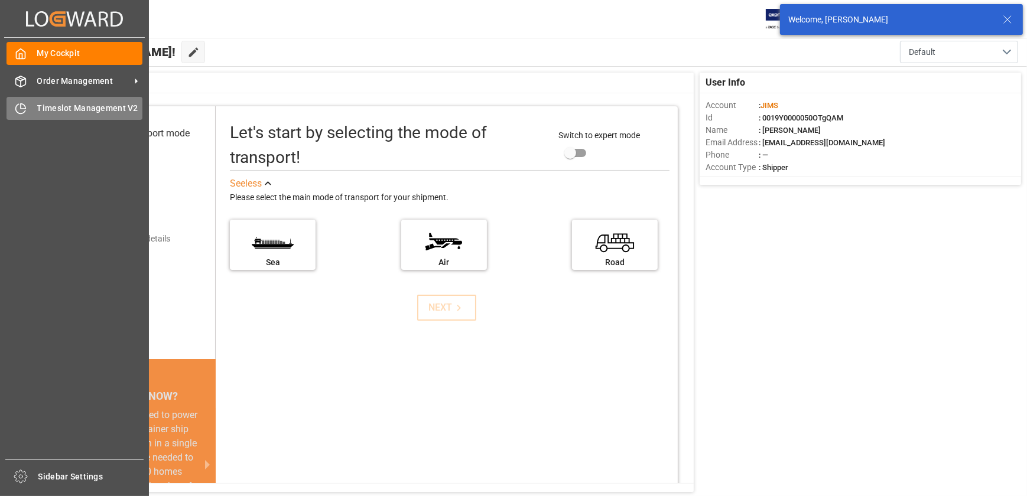 The height and width of the screenshot is (496, 1027). Describe the element at coordinates (732, 130) in the screenshot. I see `span: Name` at that location.